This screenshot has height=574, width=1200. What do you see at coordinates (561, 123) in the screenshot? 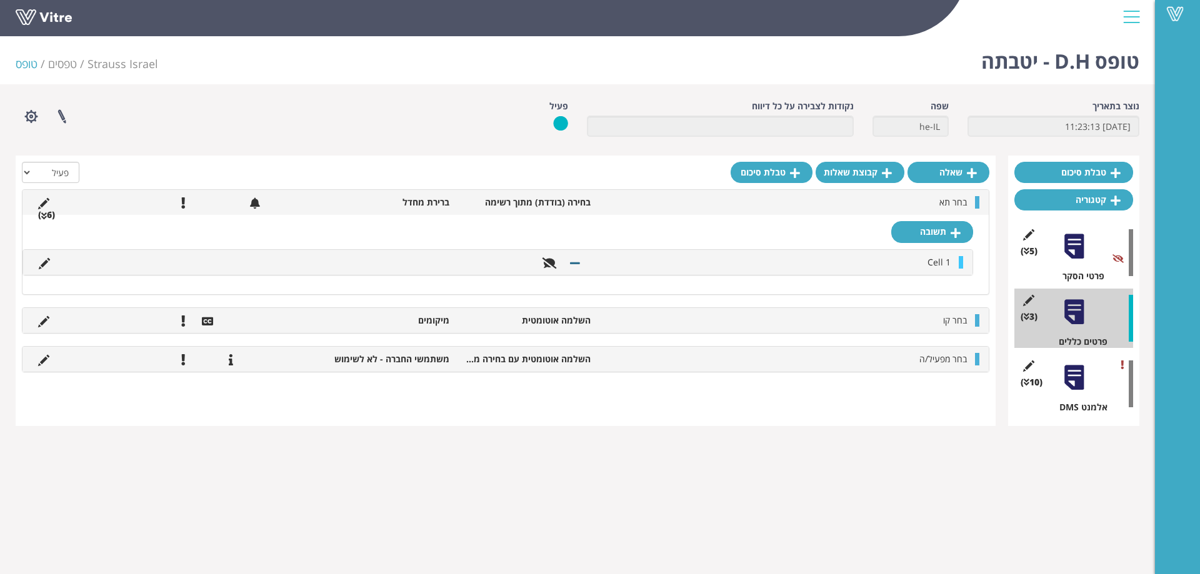
I see `img: yes` at bounding box center [561, 123].